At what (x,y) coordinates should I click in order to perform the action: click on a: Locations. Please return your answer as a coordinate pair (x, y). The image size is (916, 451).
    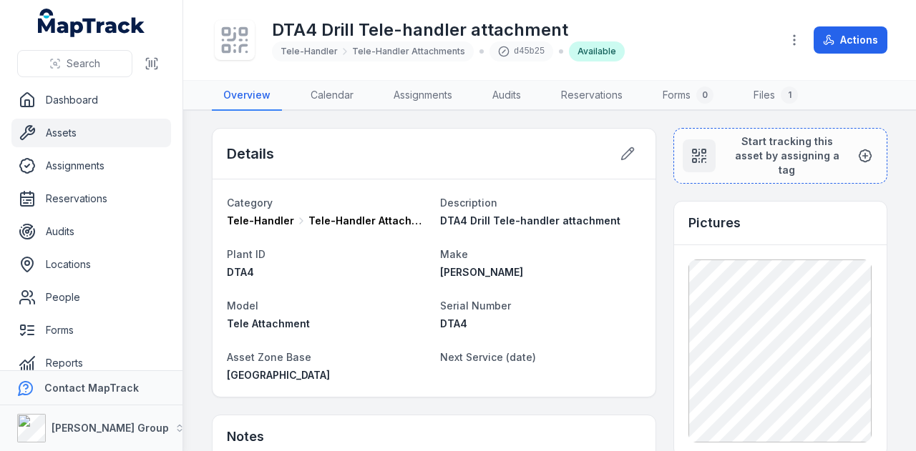
    Looking at the image, I should click on (91, 265).